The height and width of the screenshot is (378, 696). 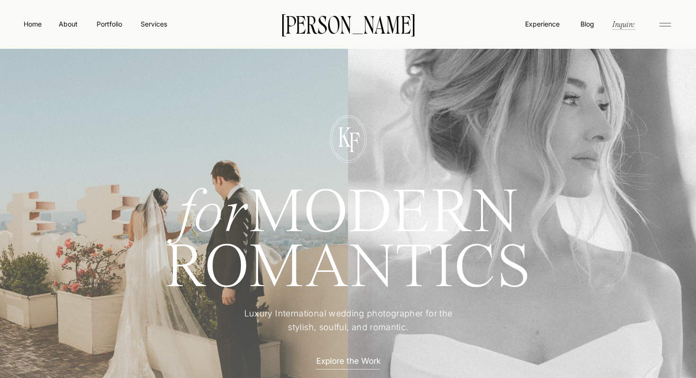 What do you see at coordinates (33, 24) in the screenshot?
I see `nav: Home` at bounding box center [33, 24].